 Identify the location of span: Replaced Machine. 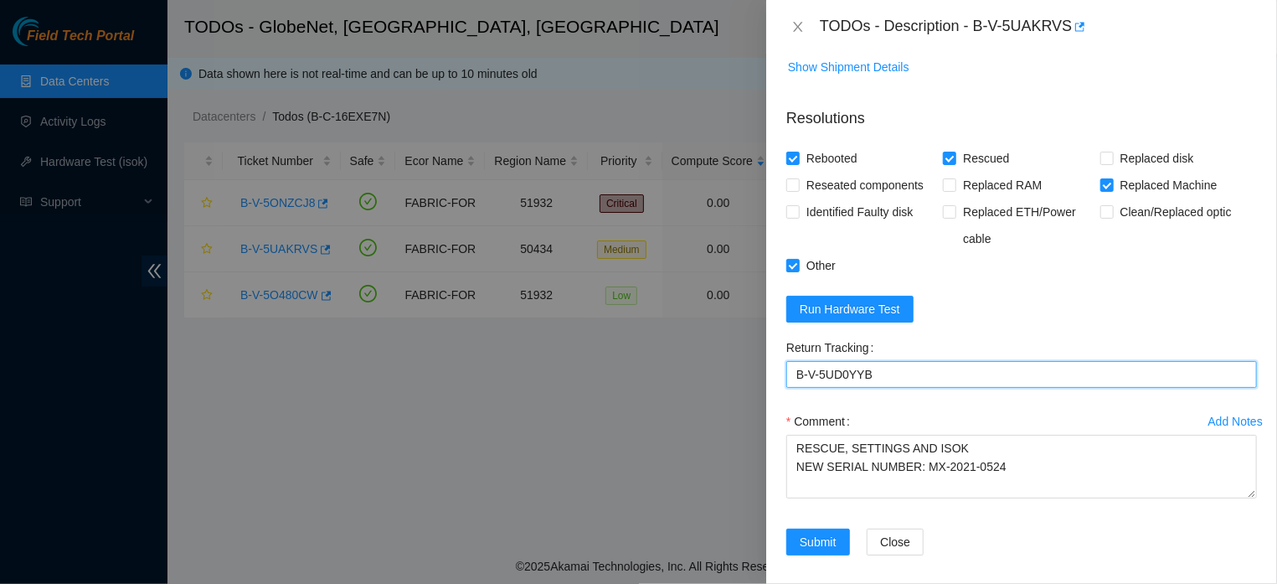
(1169, 185).